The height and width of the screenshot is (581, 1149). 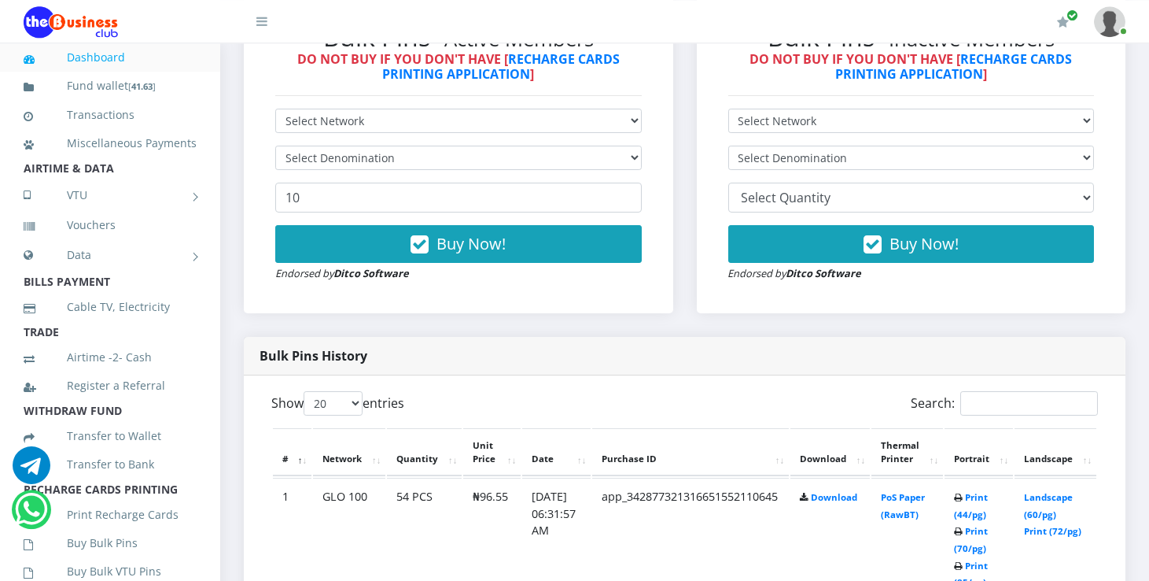 I want to click on th: Download: activate to sort column ascending, so click(x=830, y=452).